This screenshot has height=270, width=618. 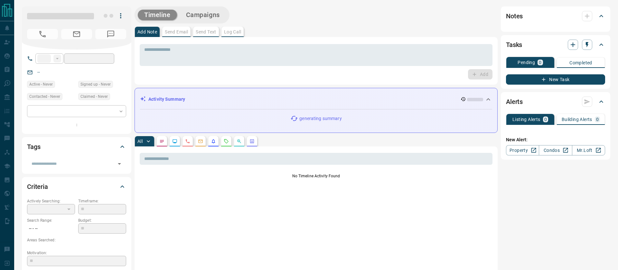 I want to click on svg: Notes, so click(x=162, y=141).